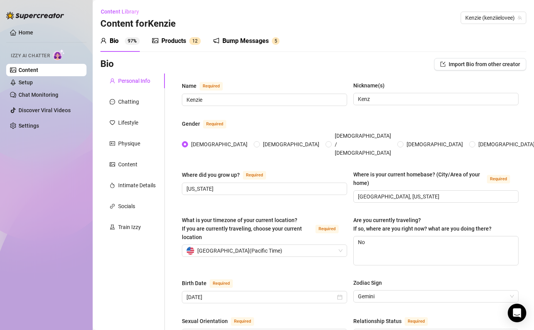  What do you see at coordinates (228, 175) in the screenshot?
I see `label: Where did you grow up?` at bounding box center [228, 175].